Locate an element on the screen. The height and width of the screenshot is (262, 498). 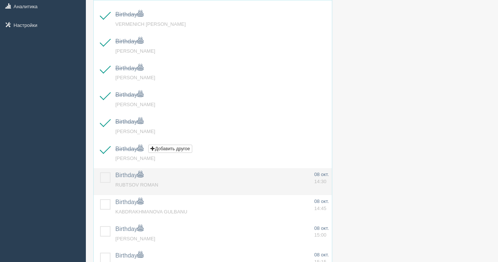
span: KABDRAKHMANOVA GULBANU is located at coordinates (151, 211).